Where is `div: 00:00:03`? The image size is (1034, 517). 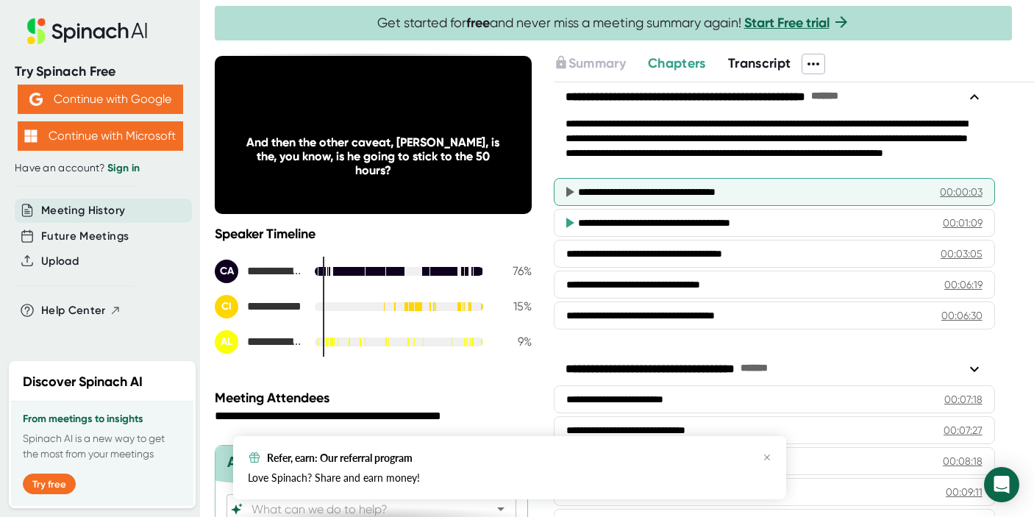 div: 00:00:03 is located at coordinates (961, 192).